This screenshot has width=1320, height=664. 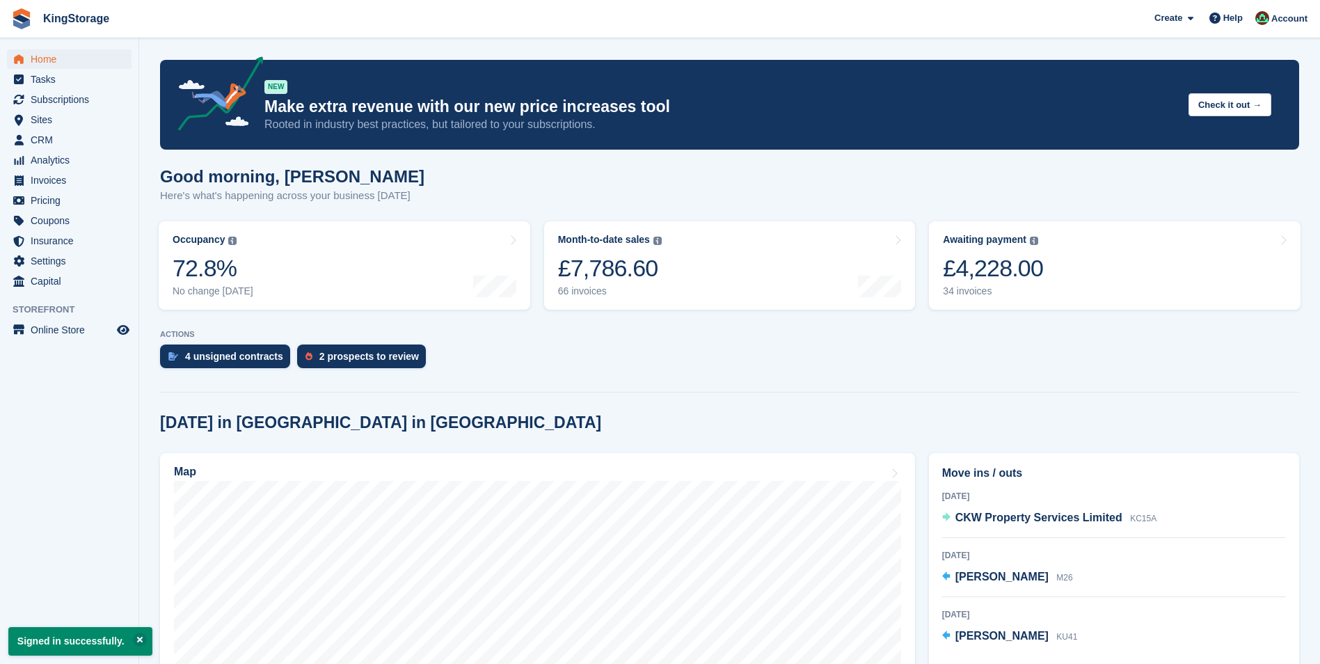 I want to click on div: £7,786.60, so click(x=609, y=268).